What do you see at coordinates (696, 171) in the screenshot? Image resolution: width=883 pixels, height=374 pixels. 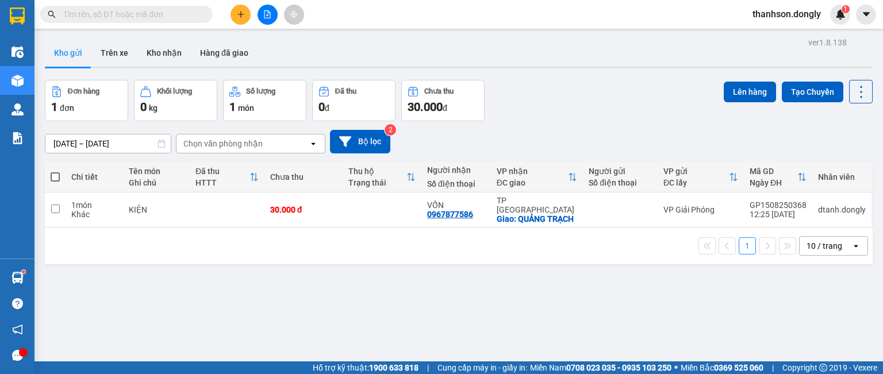 I see `div: VP gửi` at bounding box center [696, 171].